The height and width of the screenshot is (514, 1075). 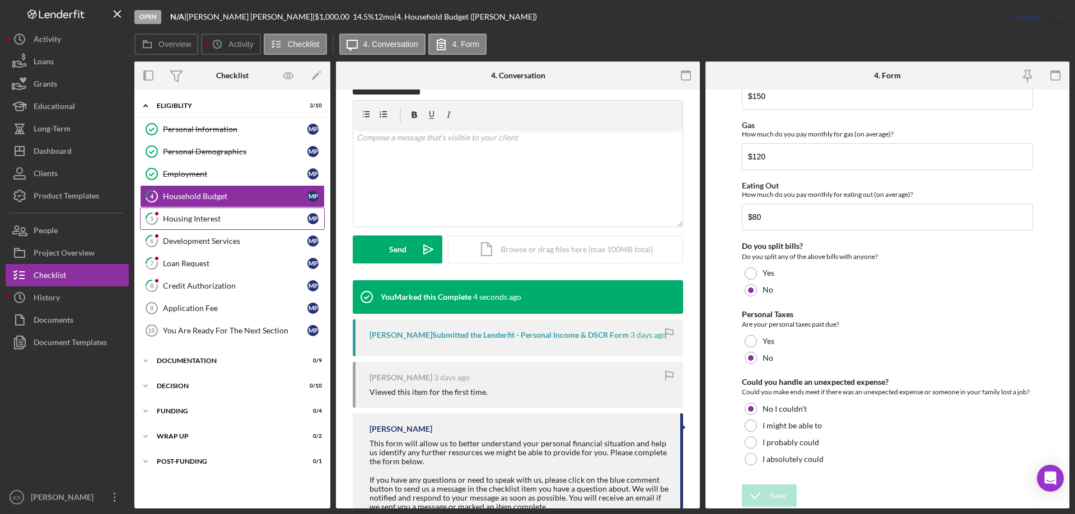 What do you see at coordinates (790, 443) in the screenshot?
I see `label: I probably could` at bounding box center [790, 443].